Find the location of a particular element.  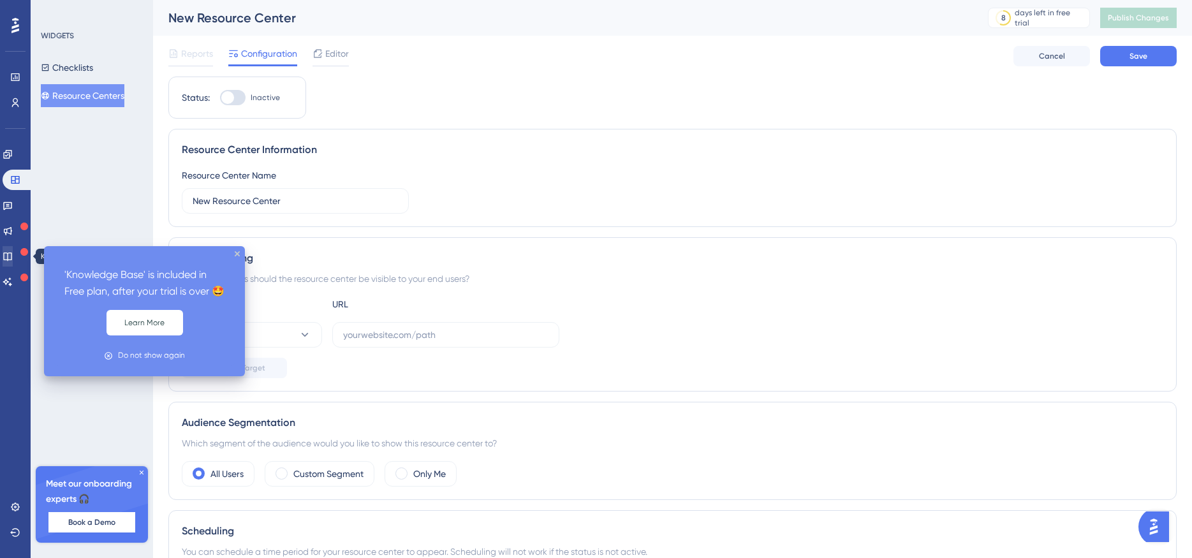

button: equals is located at coordinates (252, 335).